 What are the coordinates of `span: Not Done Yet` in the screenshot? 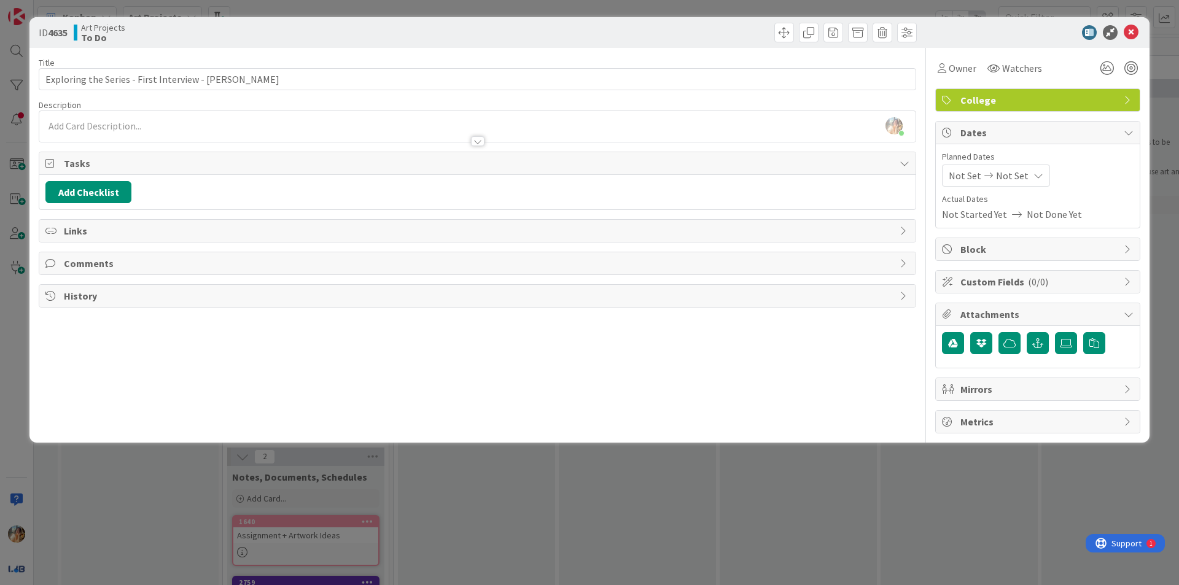 It's located at (1055, 214).